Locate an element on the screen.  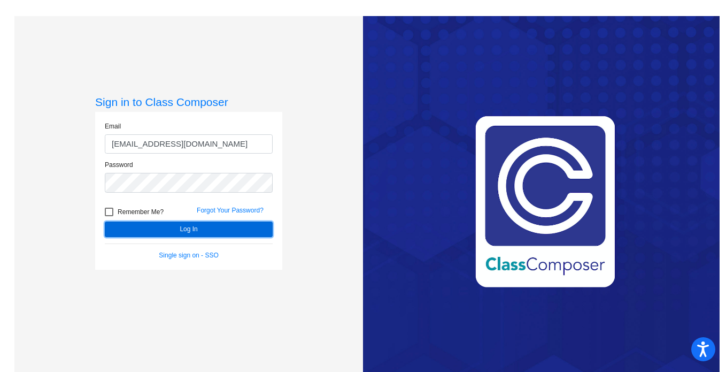
a: Forgot Your Password? is located at coordinates (230, 210).